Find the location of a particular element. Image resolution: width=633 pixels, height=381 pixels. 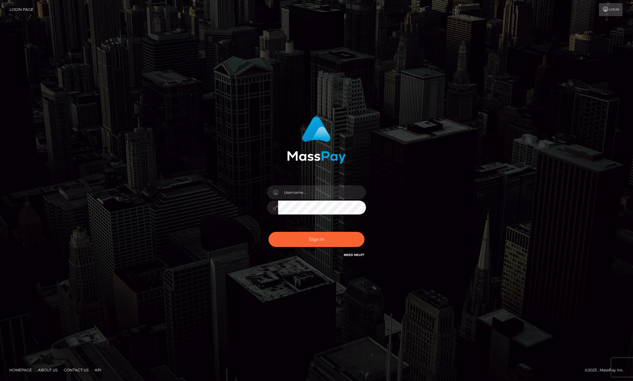

div: © 2025 , MassPay Inc. is located at coordinates (607, 370).